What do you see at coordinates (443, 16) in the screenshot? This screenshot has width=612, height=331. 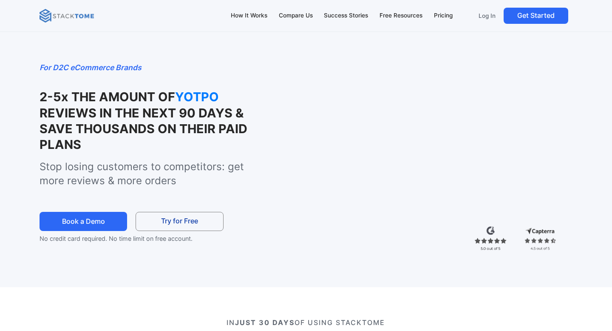 I see `a: Pricing` at bounding box center [443, 16].